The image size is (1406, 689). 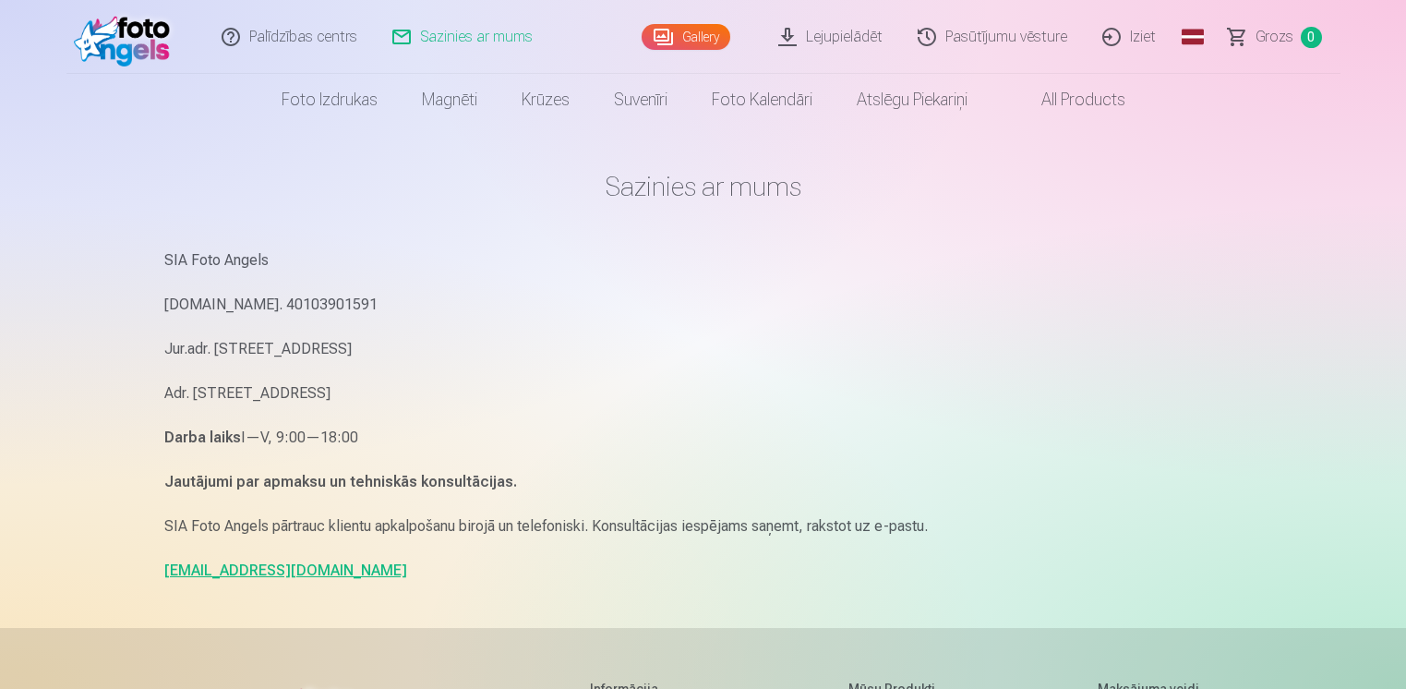 What do you see at coordinates (703, 438) in the screenshot?
I see `p: I—V, 9:00—18:00` at bounding box center [703, 438].